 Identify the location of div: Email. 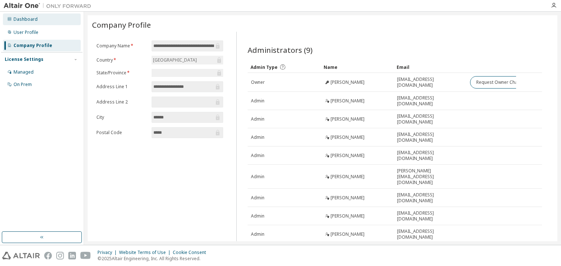
(430, 67).